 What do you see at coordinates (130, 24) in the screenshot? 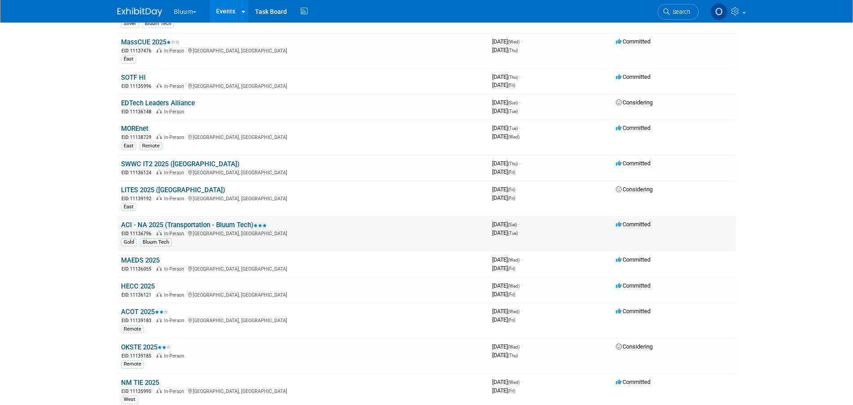
I see `div: Silver` at bounding box center [130, 24].